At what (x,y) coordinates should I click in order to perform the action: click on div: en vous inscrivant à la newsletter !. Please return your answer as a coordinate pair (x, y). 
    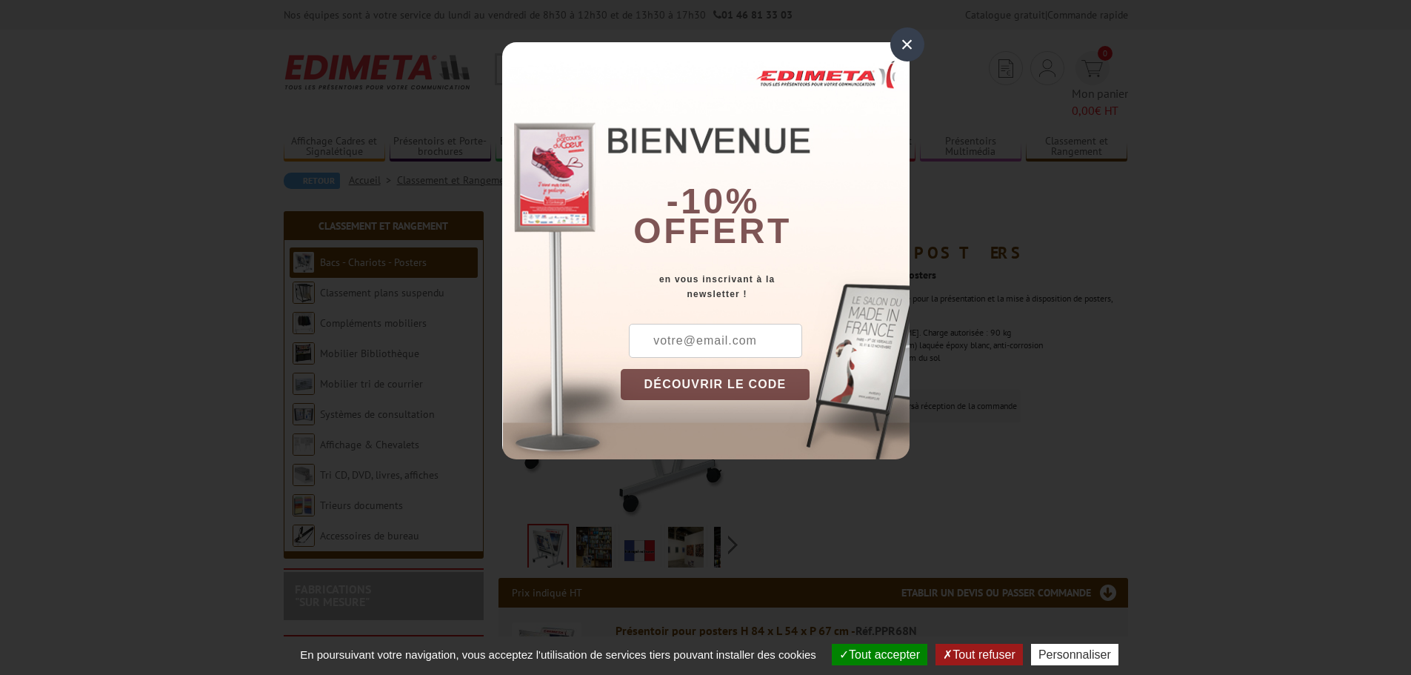
    Looking at the image, I should click on (765, 287).